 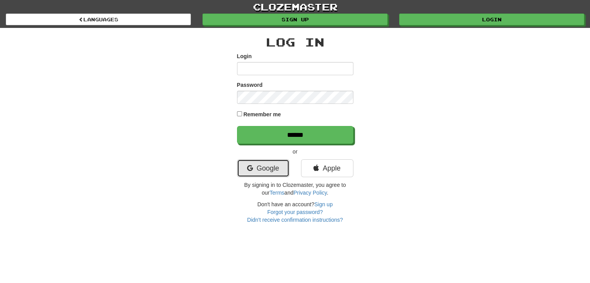 I want to click on a: Forgot your password?, so click(x=295, y=212).